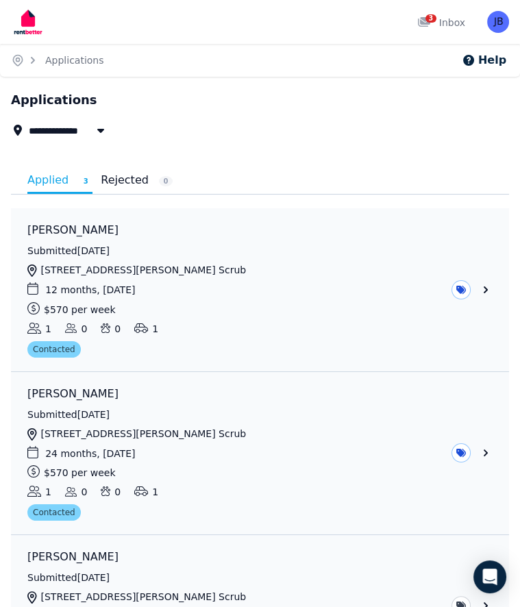  Describe the element at coordinates (441, 23) in the screenshot. I see `div: Inbox` at that location.